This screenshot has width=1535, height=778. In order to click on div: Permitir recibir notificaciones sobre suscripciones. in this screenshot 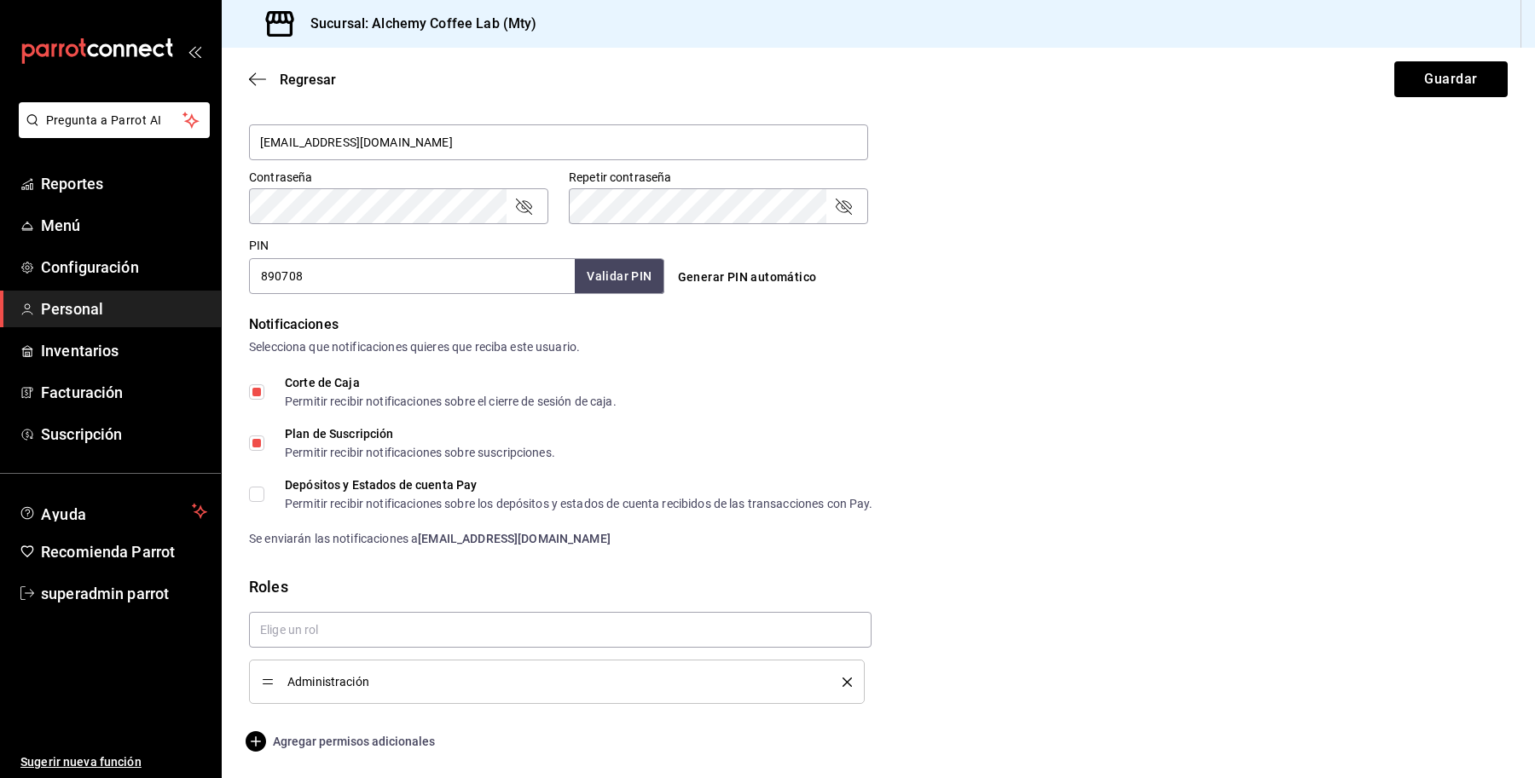, I will do `click(419, 453)`.